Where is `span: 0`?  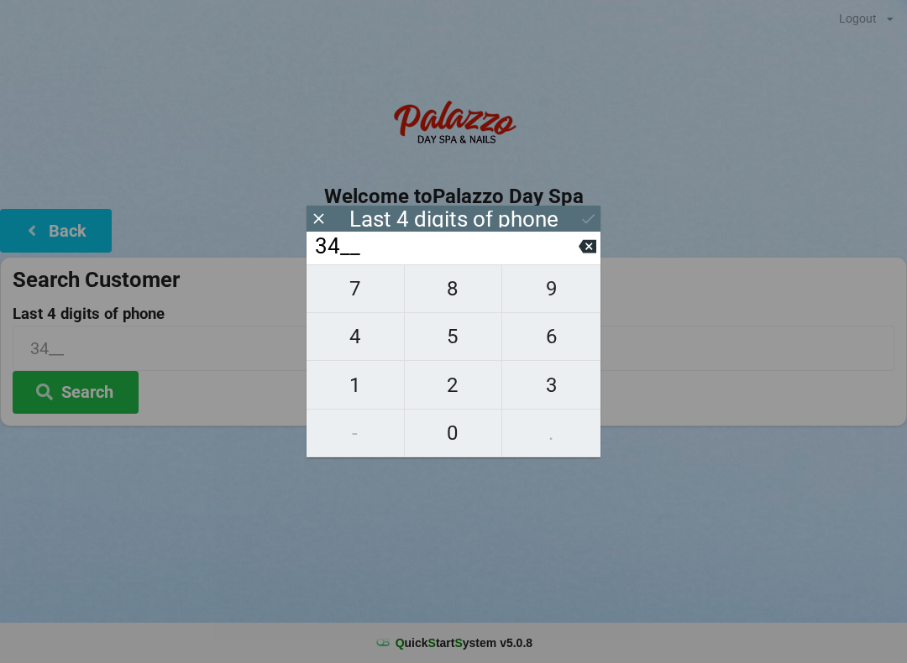
span: 0 is located at coordinates (454, 433).